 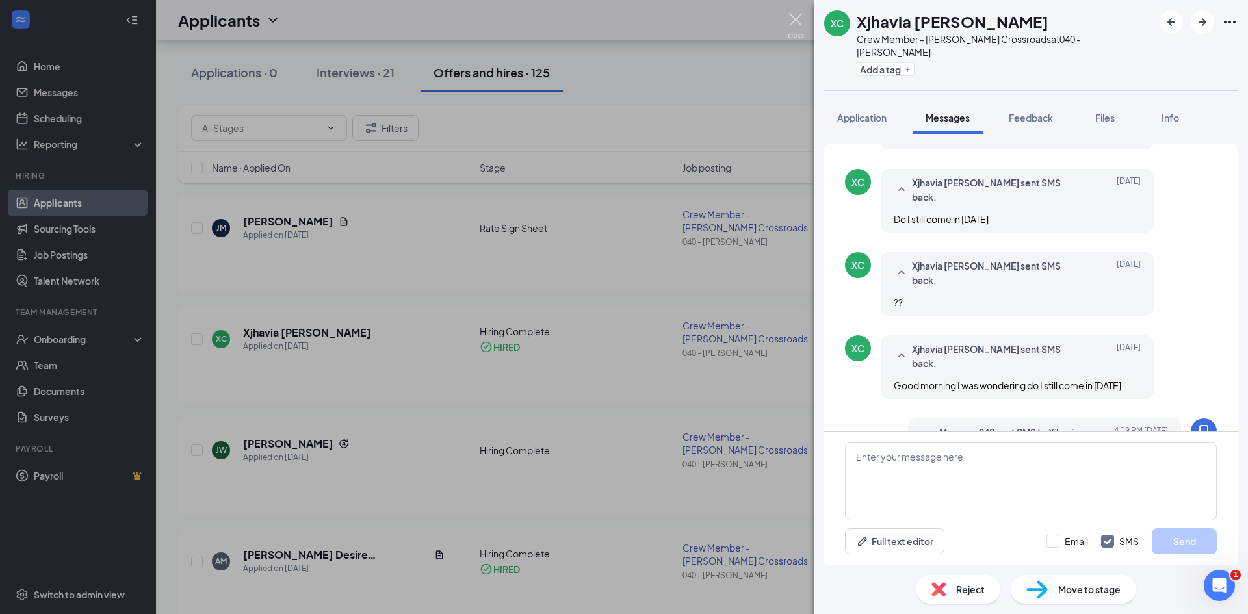 What do you see at coordinates (1089, 590) in the screenshot?
I see `span: Move to stage` at bounding box center [1089, 590].